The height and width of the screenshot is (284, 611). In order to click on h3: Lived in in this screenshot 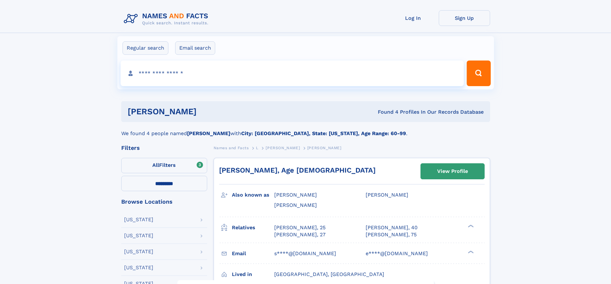, I will do `click(253, 275)`.